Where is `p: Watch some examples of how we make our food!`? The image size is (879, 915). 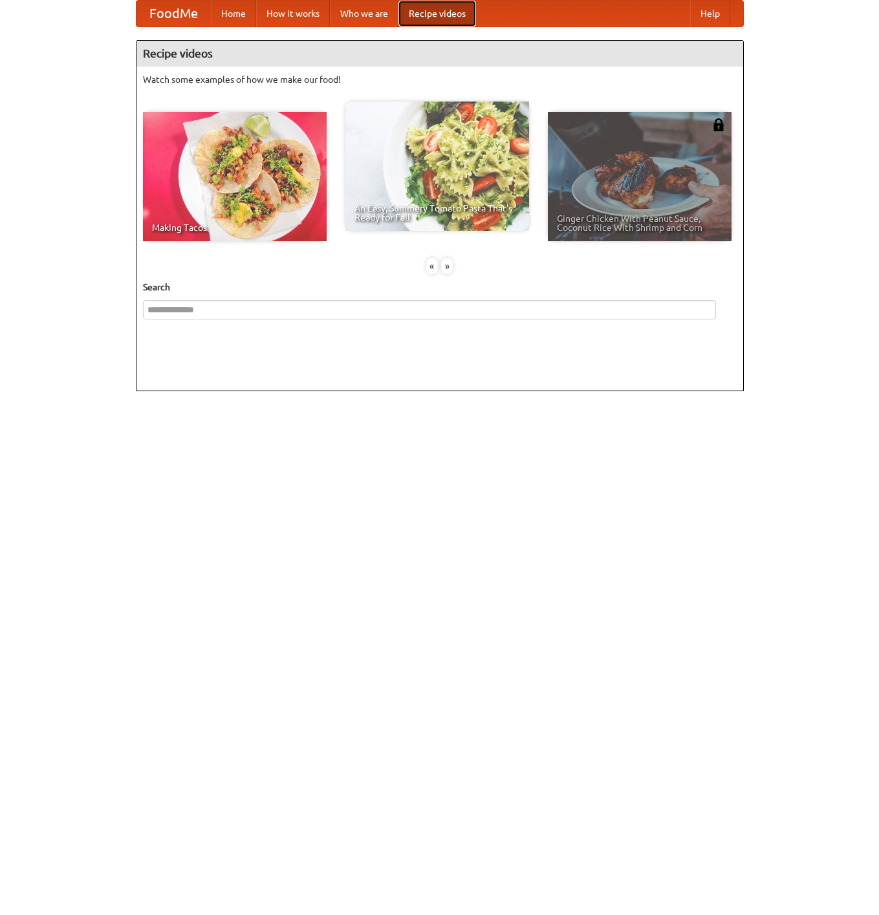 p: Watch some examples of how we make our food! is located at coordinates (440, 80).